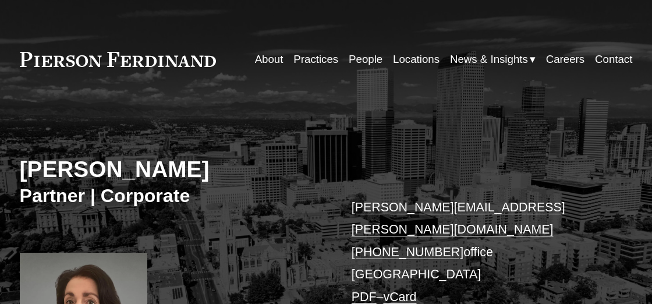 The height and width of the screenshot is (304, 652). Describe the element at coordinates (364, 297) in the screenshot. I see `a: PDF` at that location.